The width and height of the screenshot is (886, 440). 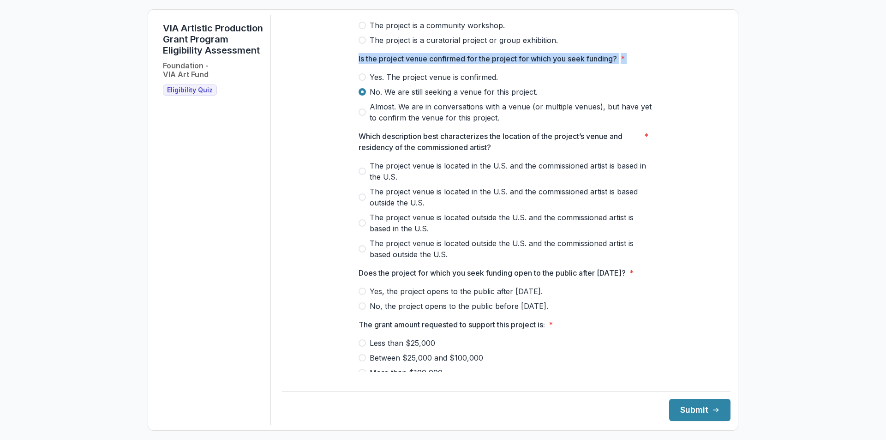 What do you see at coordinates (437, 25) in the screenshot?
I see `span: The project is a community workshop.` at bounding box center [437, 25].